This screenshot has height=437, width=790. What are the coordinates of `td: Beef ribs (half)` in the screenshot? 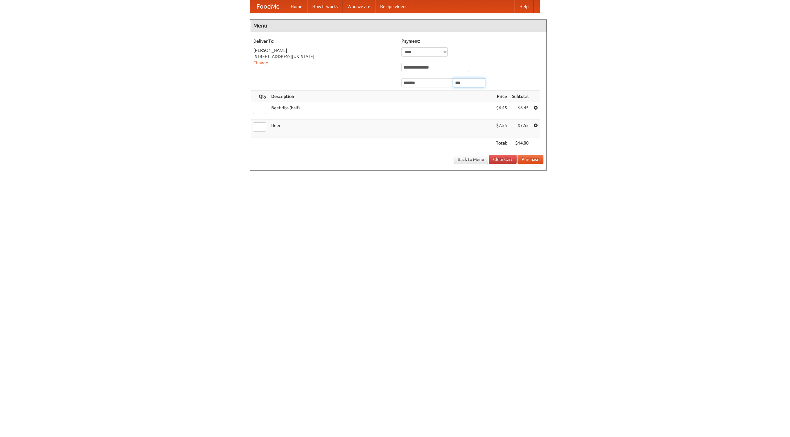 It's located at (381, 111).